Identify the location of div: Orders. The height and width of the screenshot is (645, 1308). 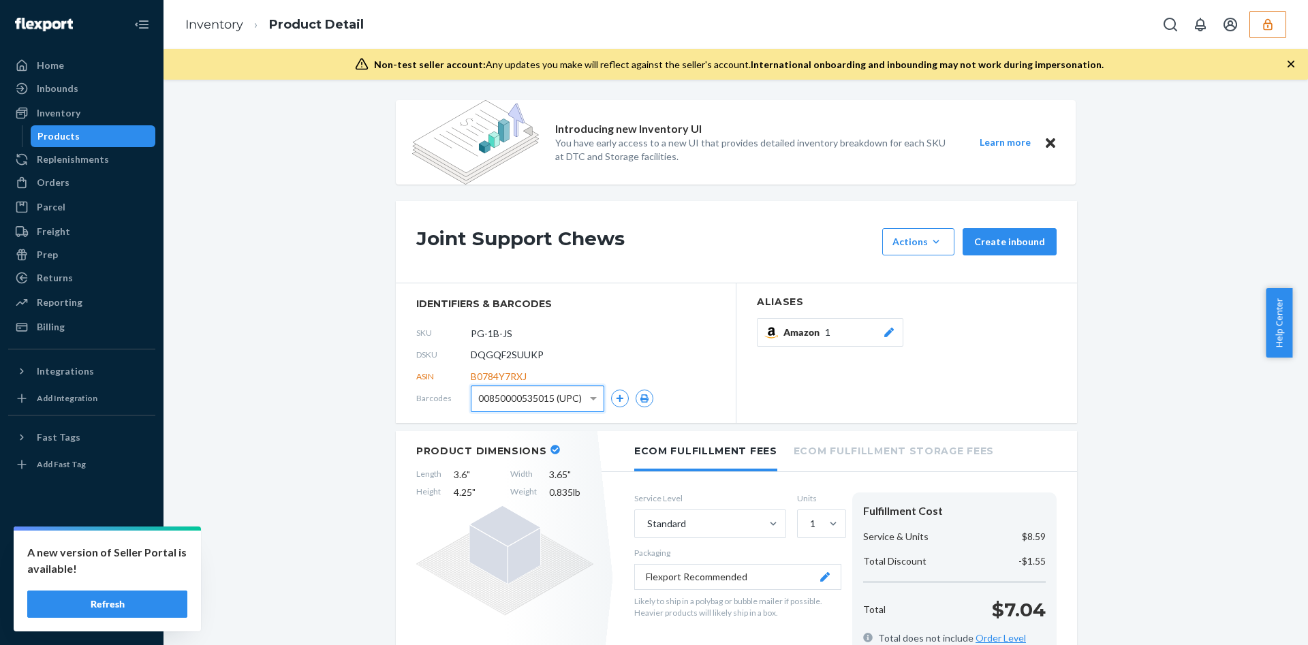
(53, 183).